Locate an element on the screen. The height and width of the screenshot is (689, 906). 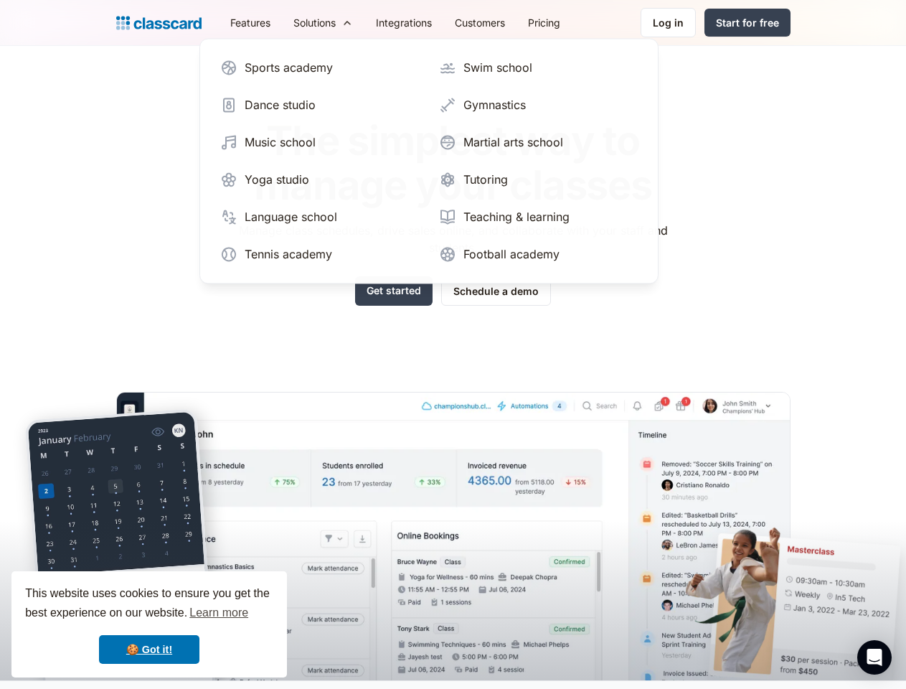
a: Music school is located at coordinates (319, 142).